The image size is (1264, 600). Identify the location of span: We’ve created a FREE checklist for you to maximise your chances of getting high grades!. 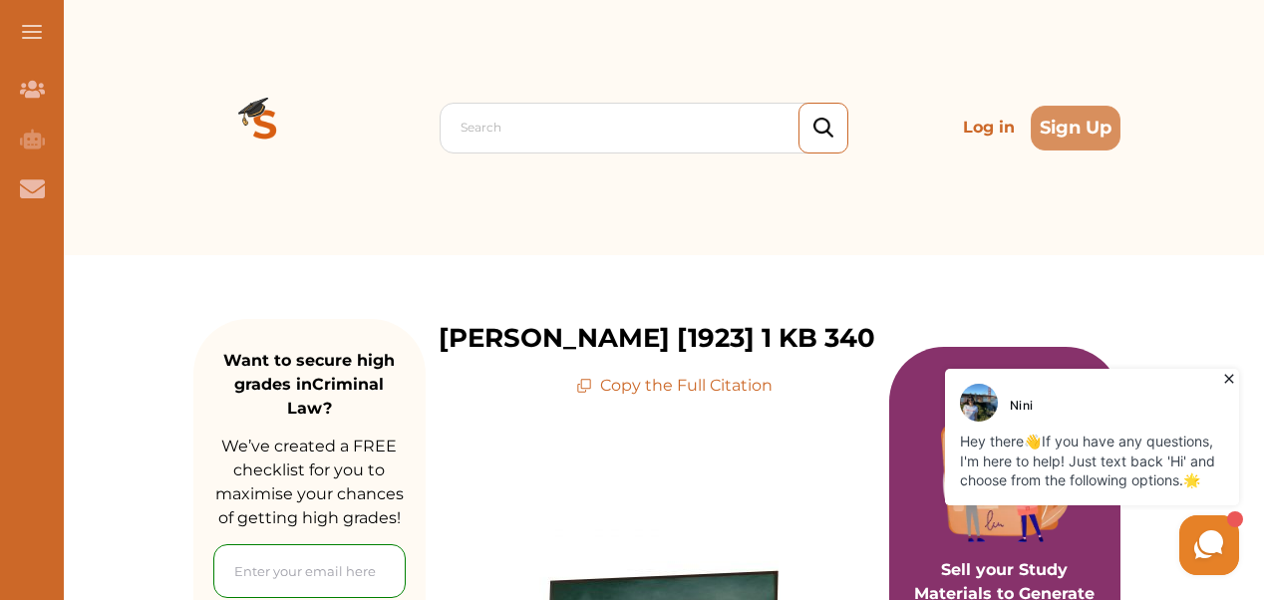
(309, 481).